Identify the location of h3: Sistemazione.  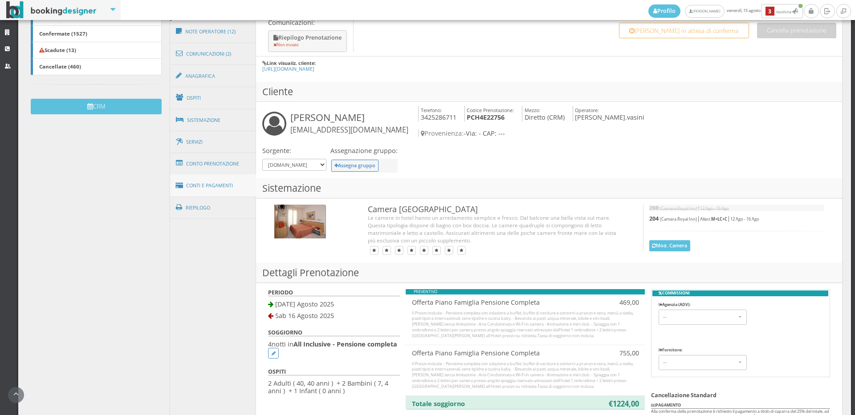
(549, 188).